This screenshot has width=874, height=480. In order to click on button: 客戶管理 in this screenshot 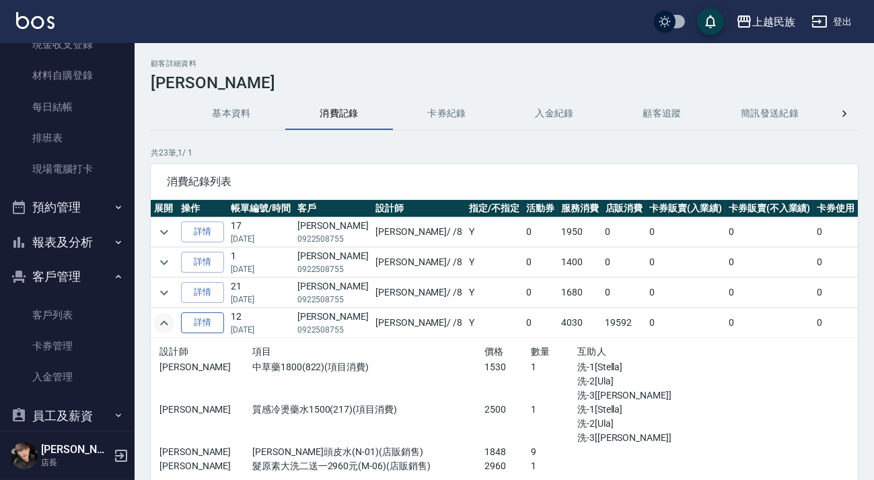, I will do `click(67, 277)`.